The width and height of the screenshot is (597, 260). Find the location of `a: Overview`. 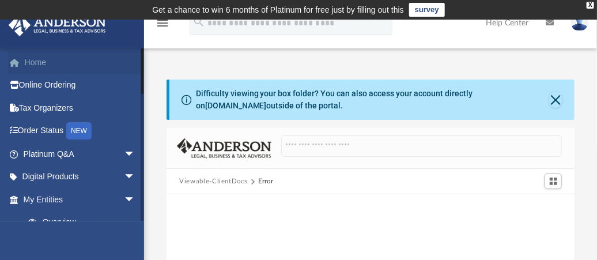

a: Overview is located at coordinates (84, 223).